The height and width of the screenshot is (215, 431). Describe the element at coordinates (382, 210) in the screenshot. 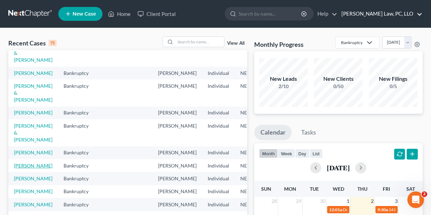

I see `span: 9:30a` at that location.